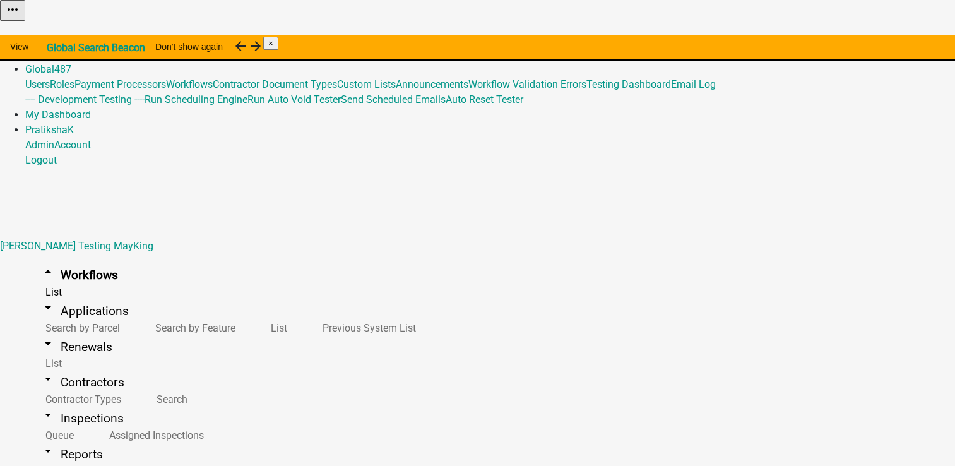 This screenshot has width=955, height=466. Describe the element at coordinates (13, 9) in the screenshot. I see `i: more_horiz` at that location.